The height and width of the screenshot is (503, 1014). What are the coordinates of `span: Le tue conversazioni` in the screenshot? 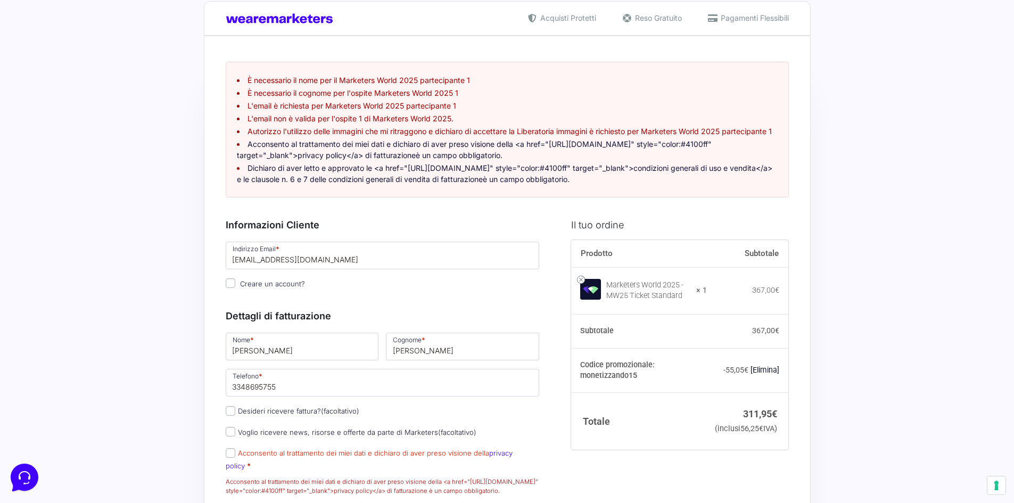 It's located at (54, 47).